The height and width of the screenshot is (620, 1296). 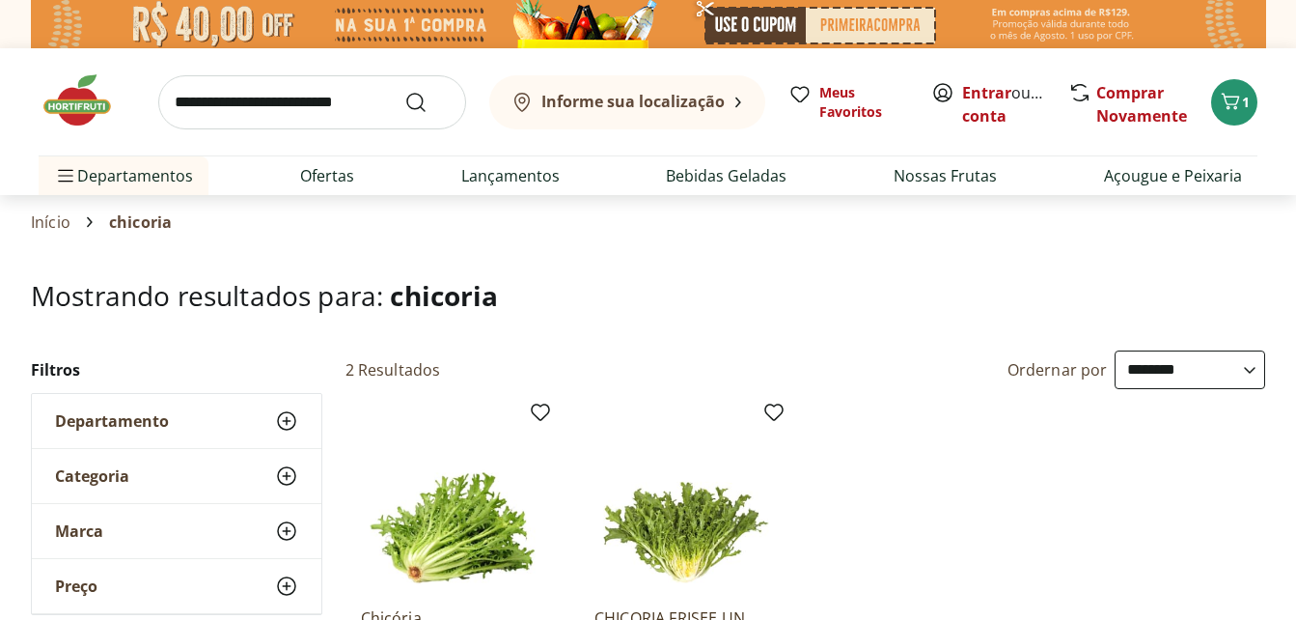 What do you see at coordinates (1235, 102) in the screenshot?
I see `button: Carrinho` at bounding box center [1235, 102].